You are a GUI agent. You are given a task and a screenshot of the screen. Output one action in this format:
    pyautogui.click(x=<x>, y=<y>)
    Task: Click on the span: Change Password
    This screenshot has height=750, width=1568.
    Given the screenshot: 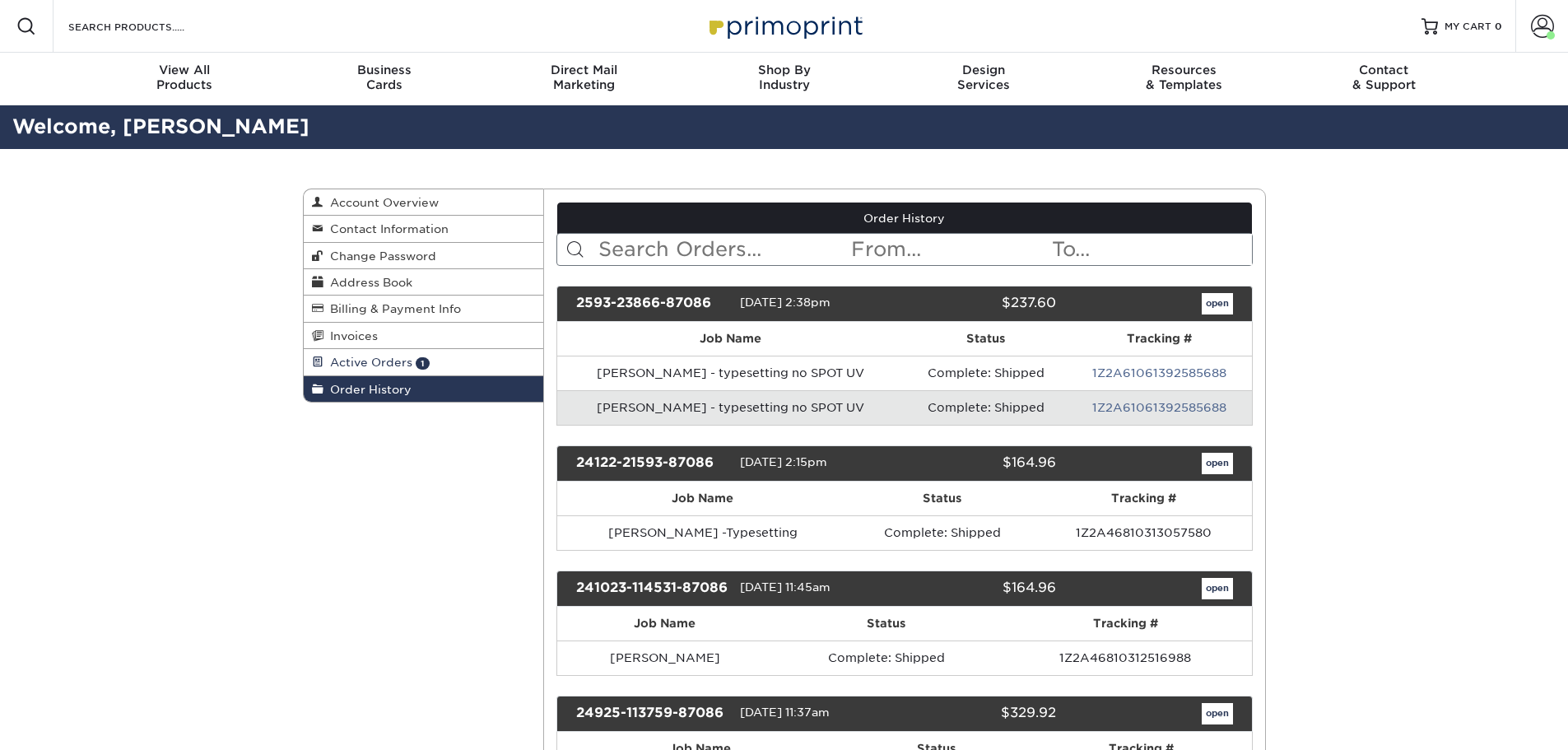 What is the action you would take?
    pyautogui.click(x=379, y=256)
    